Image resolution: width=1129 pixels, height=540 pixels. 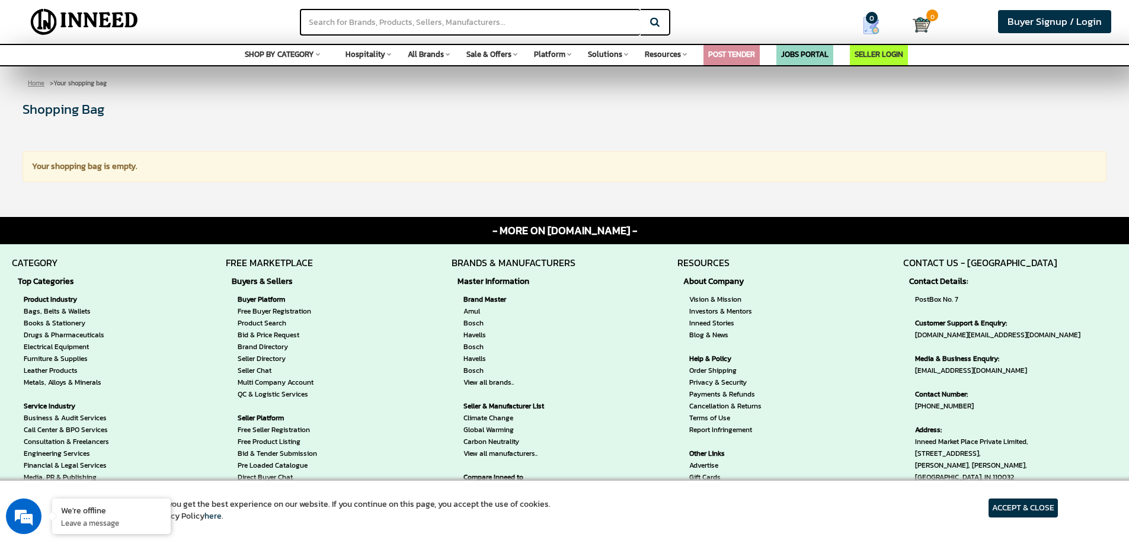 What do you see at coordinates (66, 347) in the screenshot?
I see `a: Electrical Equipment` at bounding box center [66, 347].